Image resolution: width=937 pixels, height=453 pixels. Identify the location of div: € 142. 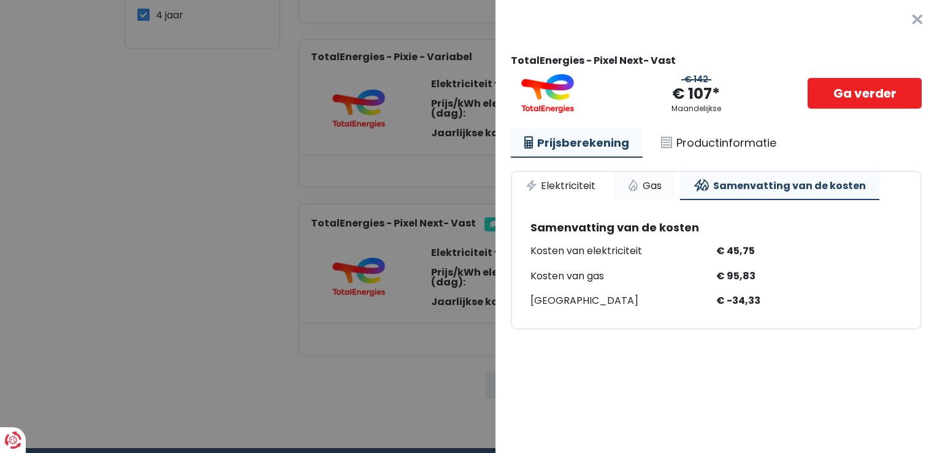
(696, 79).